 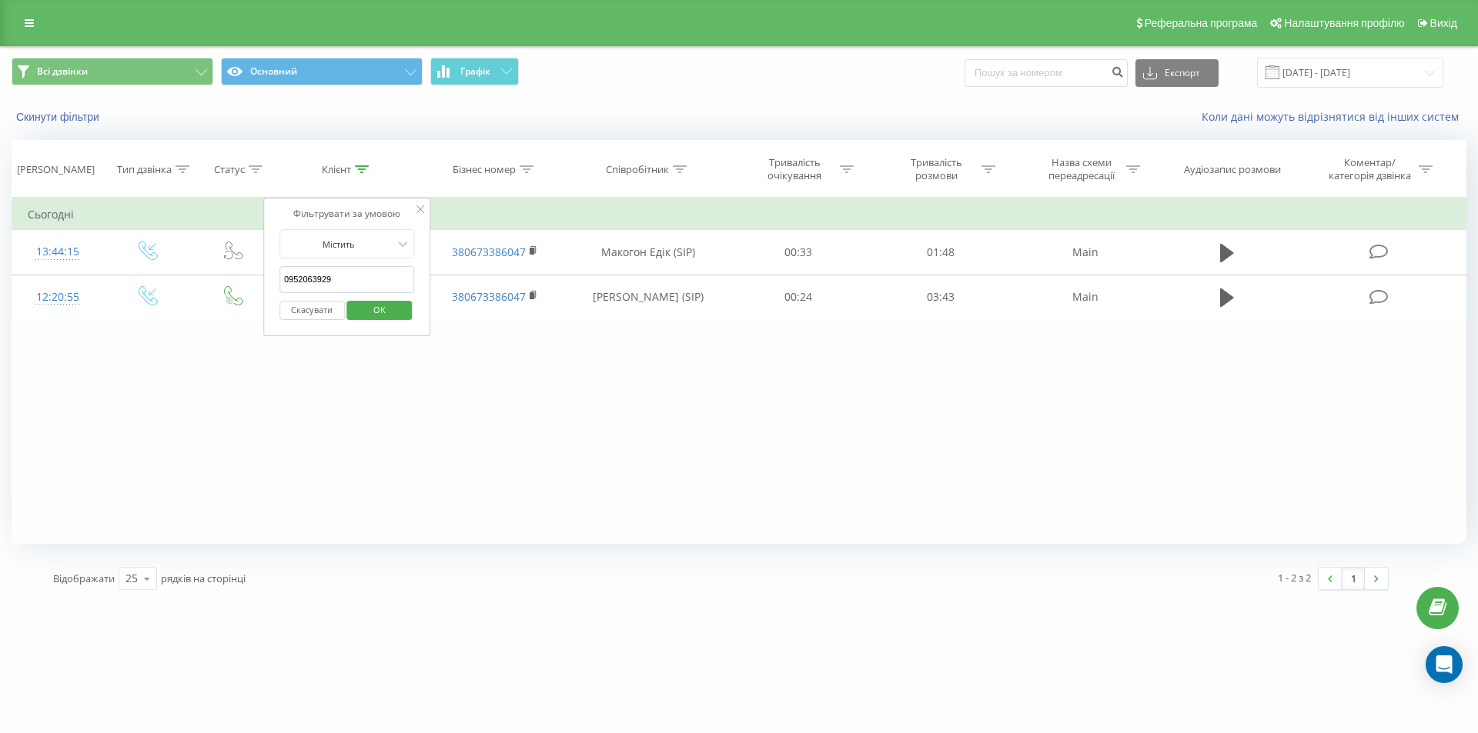 What do you see at coordinates (1444, 665) in the screenshot?
I see `div: Open Intercom Messenger` at bounding box center [1444, 665].